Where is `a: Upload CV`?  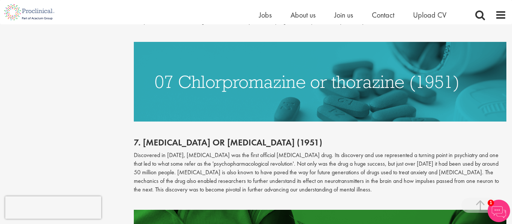
a: Upload CV is located at coordinates (429, 15).